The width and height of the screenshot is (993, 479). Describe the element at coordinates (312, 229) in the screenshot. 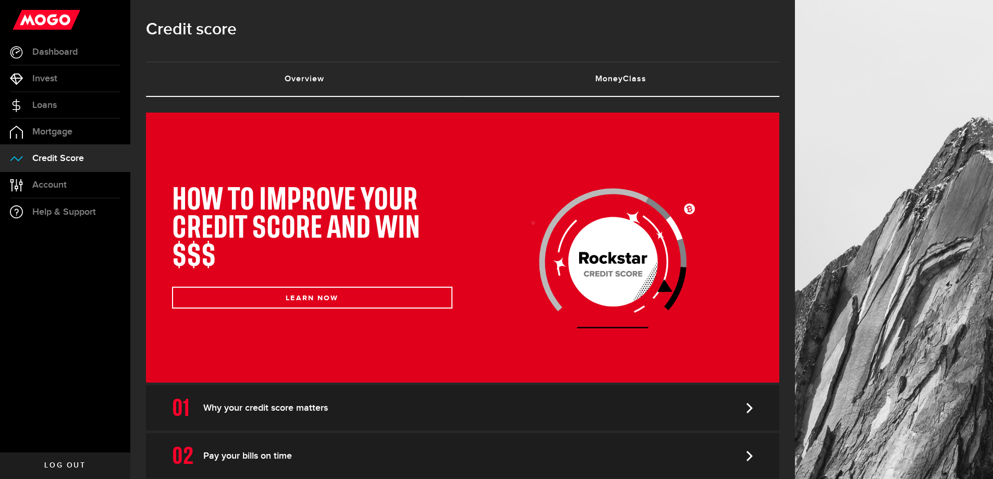

I see `h1: HOW TO IMPROVE YOUR CREDIT SCORE AND WIN $$$` at that location.